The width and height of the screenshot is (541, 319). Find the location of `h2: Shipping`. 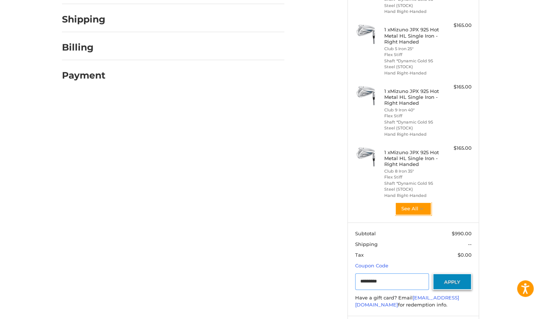

h2: Shipping is located at coordinates (84, 19).